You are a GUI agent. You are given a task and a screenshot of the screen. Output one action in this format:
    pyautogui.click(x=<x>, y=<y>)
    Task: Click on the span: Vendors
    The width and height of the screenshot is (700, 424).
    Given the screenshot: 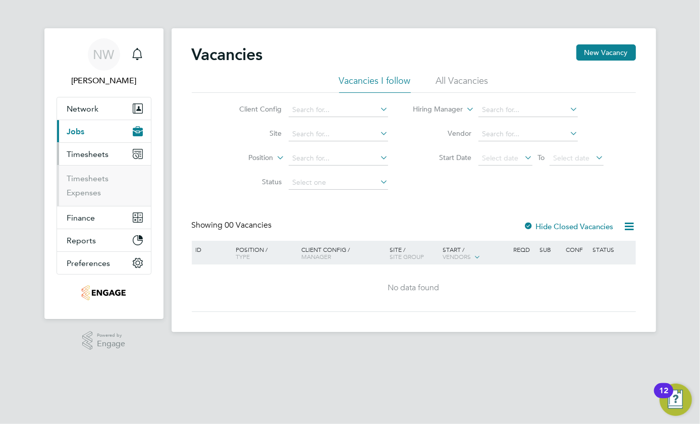 What is the action you would take?
    pyautogui.click(x=457, y=257)
    